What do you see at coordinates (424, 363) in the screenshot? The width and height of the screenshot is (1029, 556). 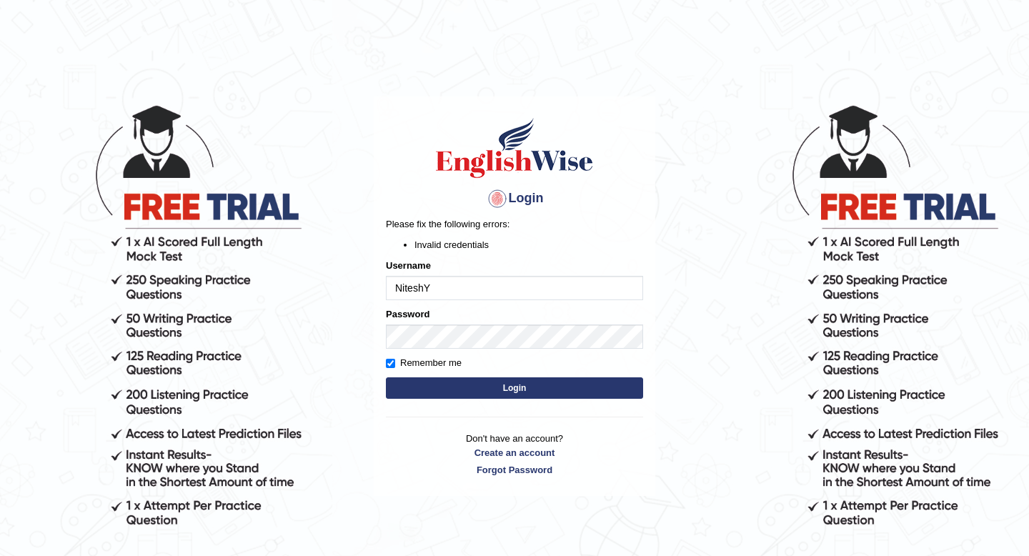 I see `label: Remember me` at bounding box center [424, 363].